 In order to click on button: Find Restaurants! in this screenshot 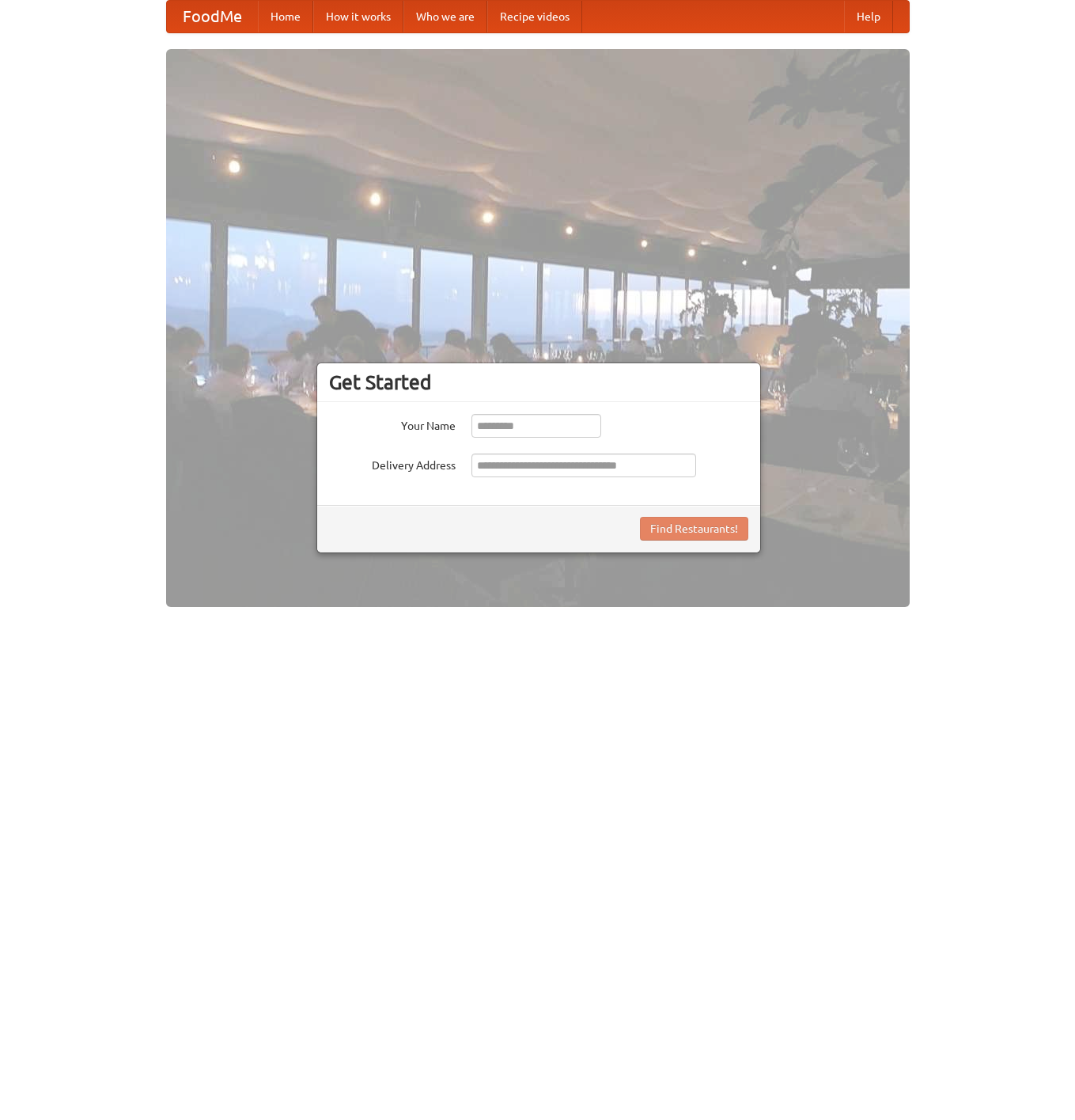, I will do `click(694, 528)`.